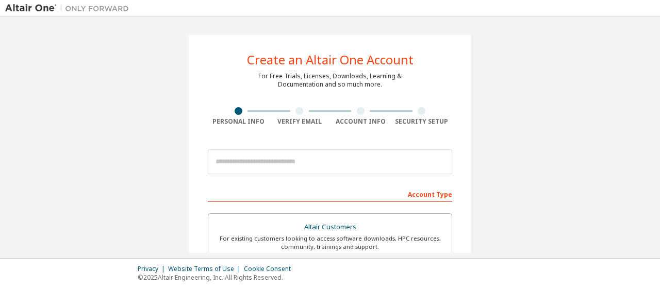  What do you see at coordinates (206, 269) in the screenshot?
I see `div: Website Terms of Use` at bounding box center [206, 269].